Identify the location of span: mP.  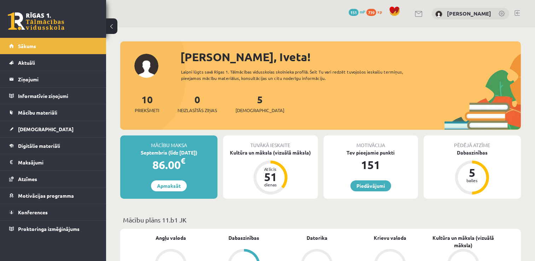
(362, 12).